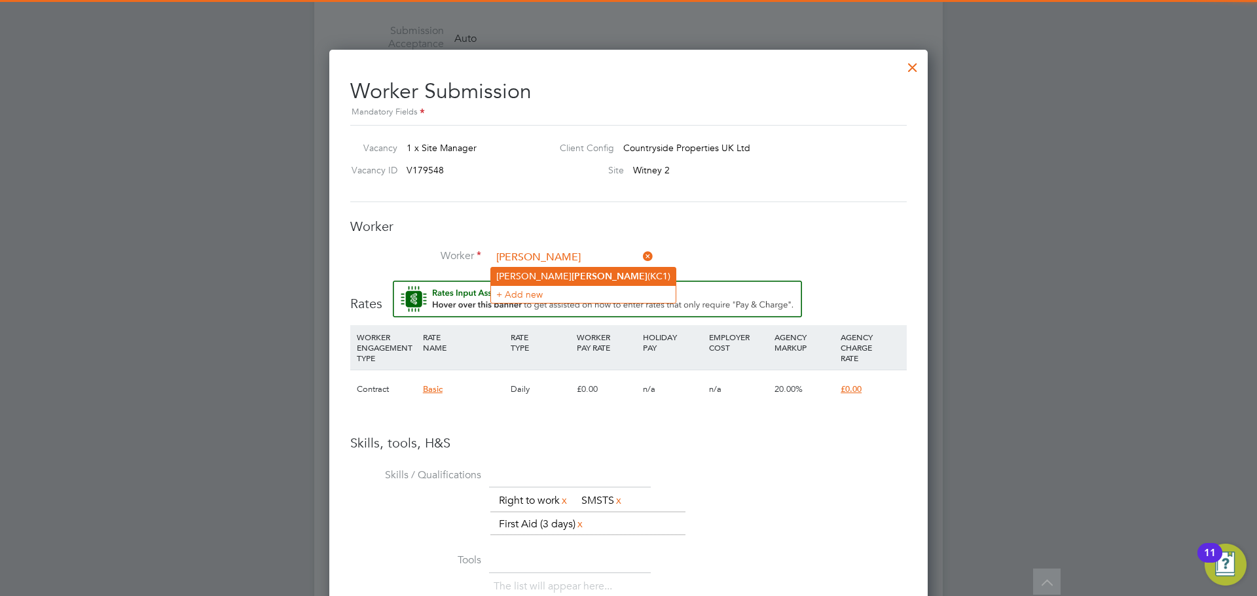  What do you see at coordinates (587, 170) in the screenshot?
I see `label: Site` at bounding box center [587, 170].